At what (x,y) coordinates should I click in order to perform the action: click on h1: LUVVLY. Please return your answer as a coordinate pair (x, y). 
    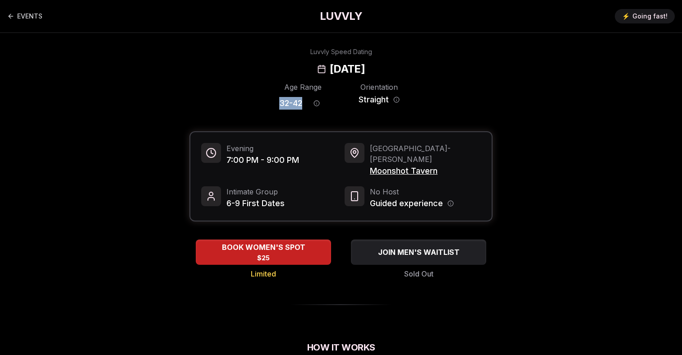
    Looking at the image, I should click on (341, 16).